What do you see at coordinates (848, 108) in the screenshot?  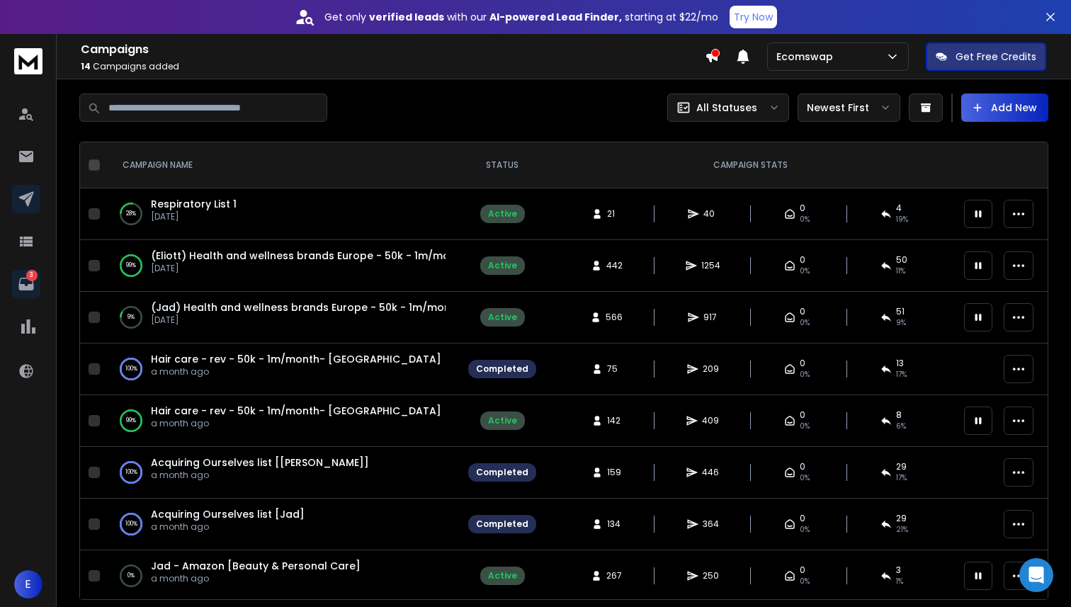 I see `button: Newest First` at bounding box center [848, 108].